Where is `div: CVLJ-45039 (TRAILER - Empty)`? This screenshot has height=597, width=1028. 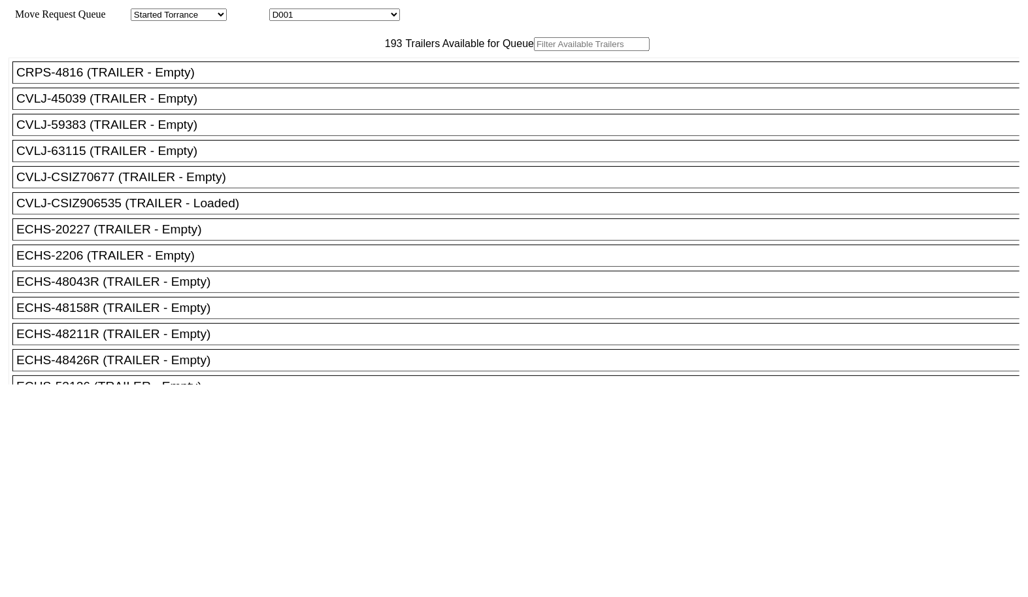
div: CVLJ-45039 (TRAILER - Empty) is located at coordinates (522, 99).